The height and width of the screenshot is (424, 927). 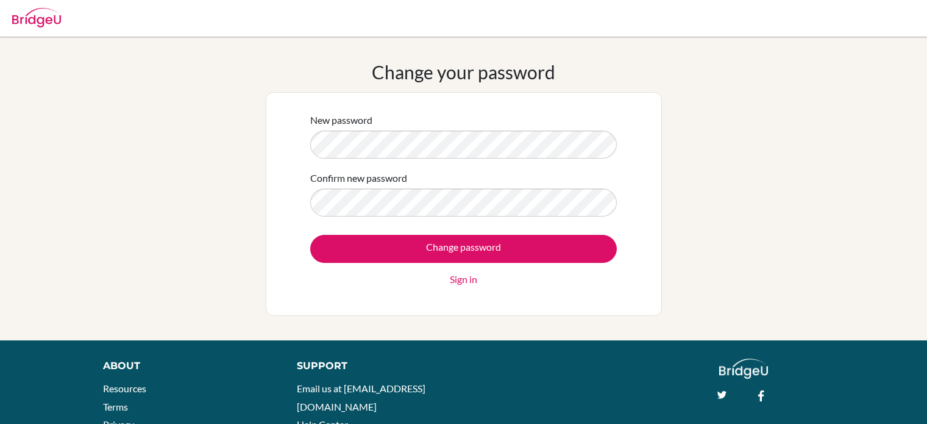 I want to click on div: About, so click(x=186, y=366).